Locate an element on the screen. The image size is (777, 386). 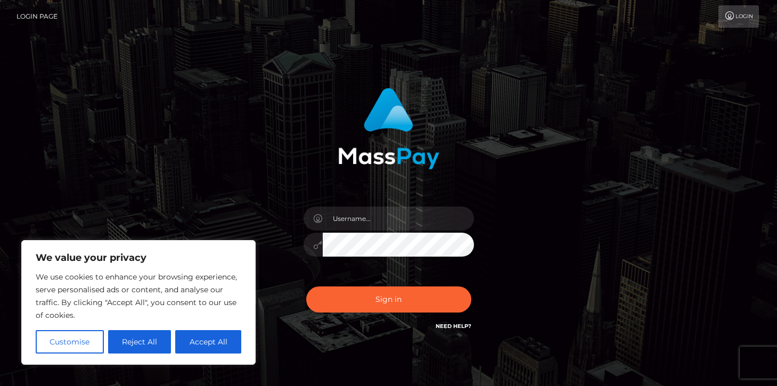
input: Username... is located at coordinates (398, 218).